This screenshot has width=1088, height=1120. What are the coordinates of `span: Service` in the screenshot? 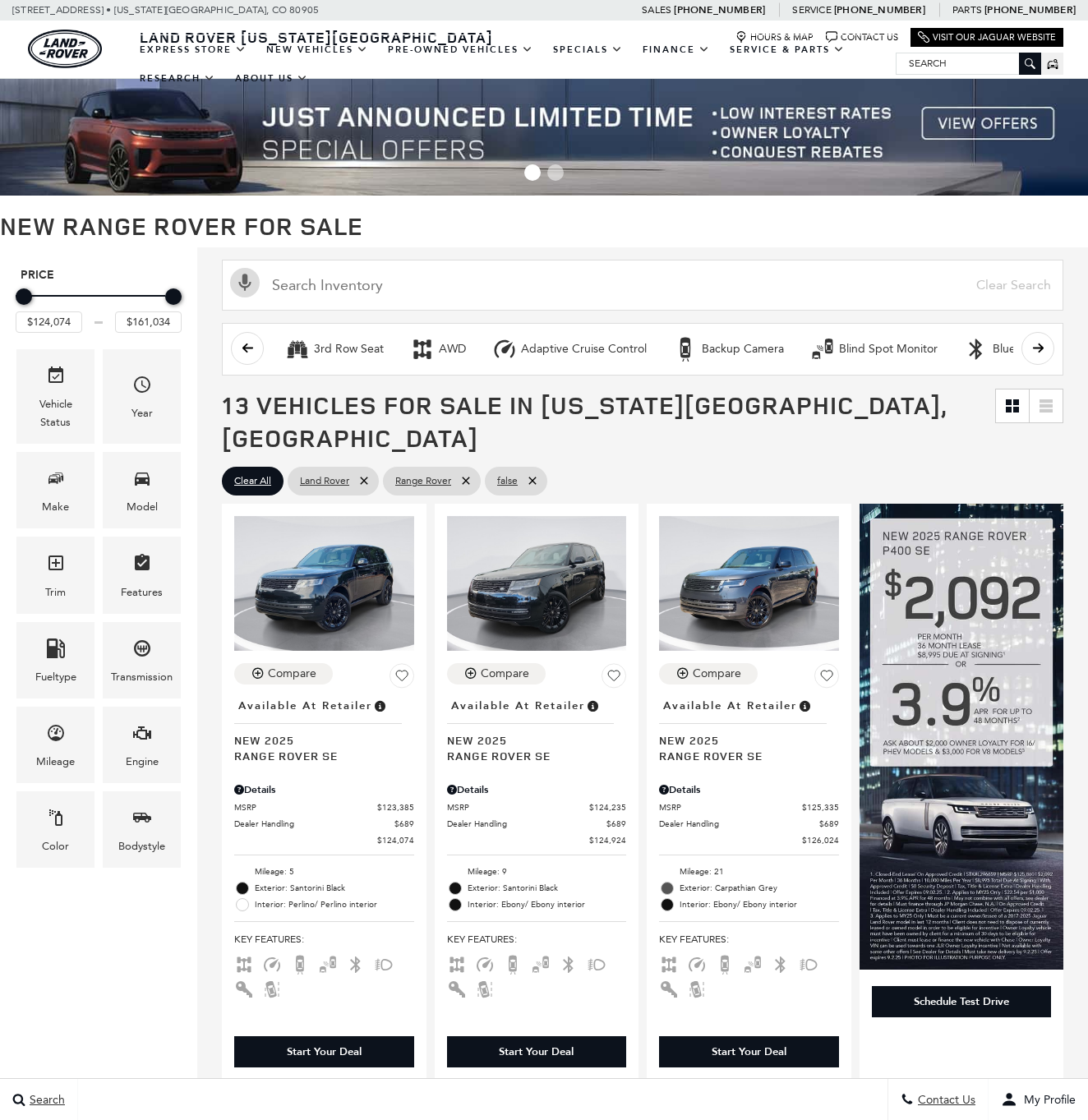 It's located at (811, 10).